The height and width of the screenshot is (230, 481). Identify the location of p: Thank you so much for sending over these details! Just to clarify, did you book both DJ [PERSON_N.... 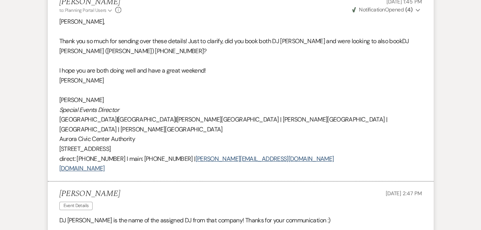
(240, 46).